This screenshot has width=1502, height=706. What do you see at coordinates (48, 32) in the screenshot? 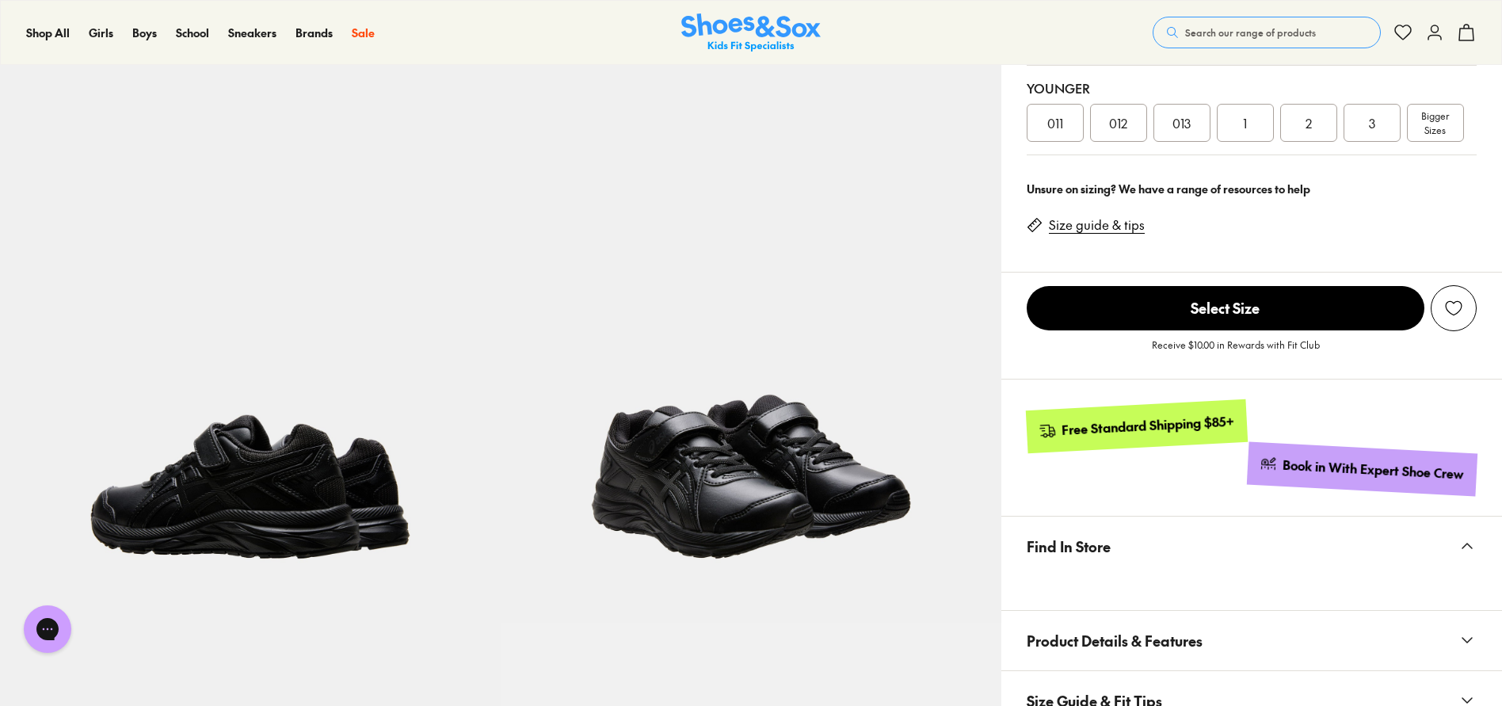
I see `span: Shop All` at bounding box center [48, 32].